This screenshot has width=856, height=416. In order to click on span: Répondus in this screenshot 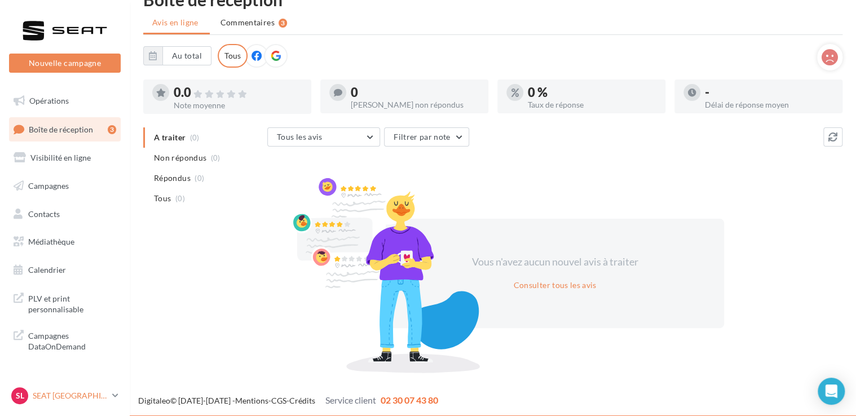, I will do `click(172, 178)`.